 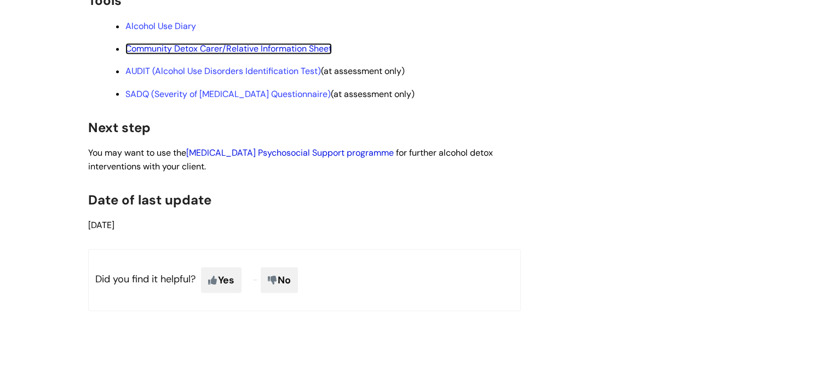 I want to click on span: e the, so click(x=281, y=152).